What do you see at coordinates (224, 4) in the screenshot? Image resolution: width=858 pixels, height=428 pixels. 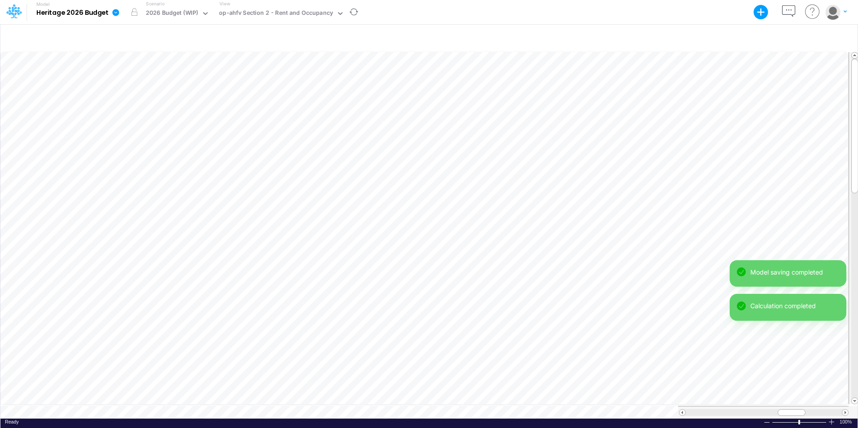 I see `label: View` at bounding box center [224, 4].